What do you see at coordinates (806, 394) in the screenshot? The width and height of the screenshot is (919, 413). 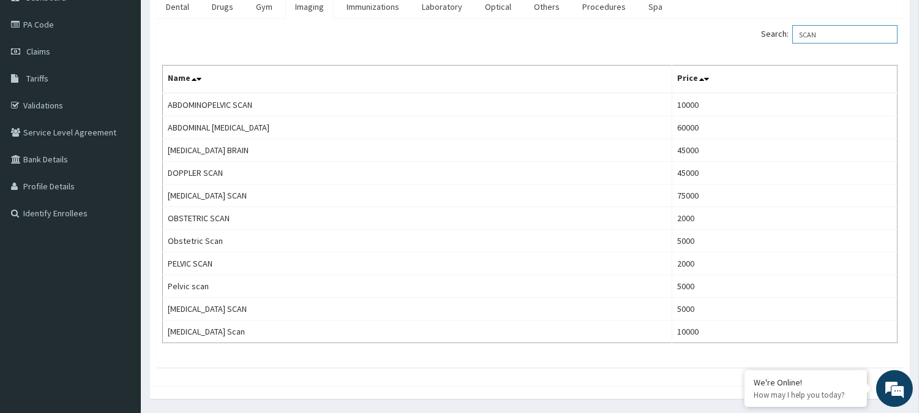 I see `p: How may I help you today?` at bounding box center [806, 394].